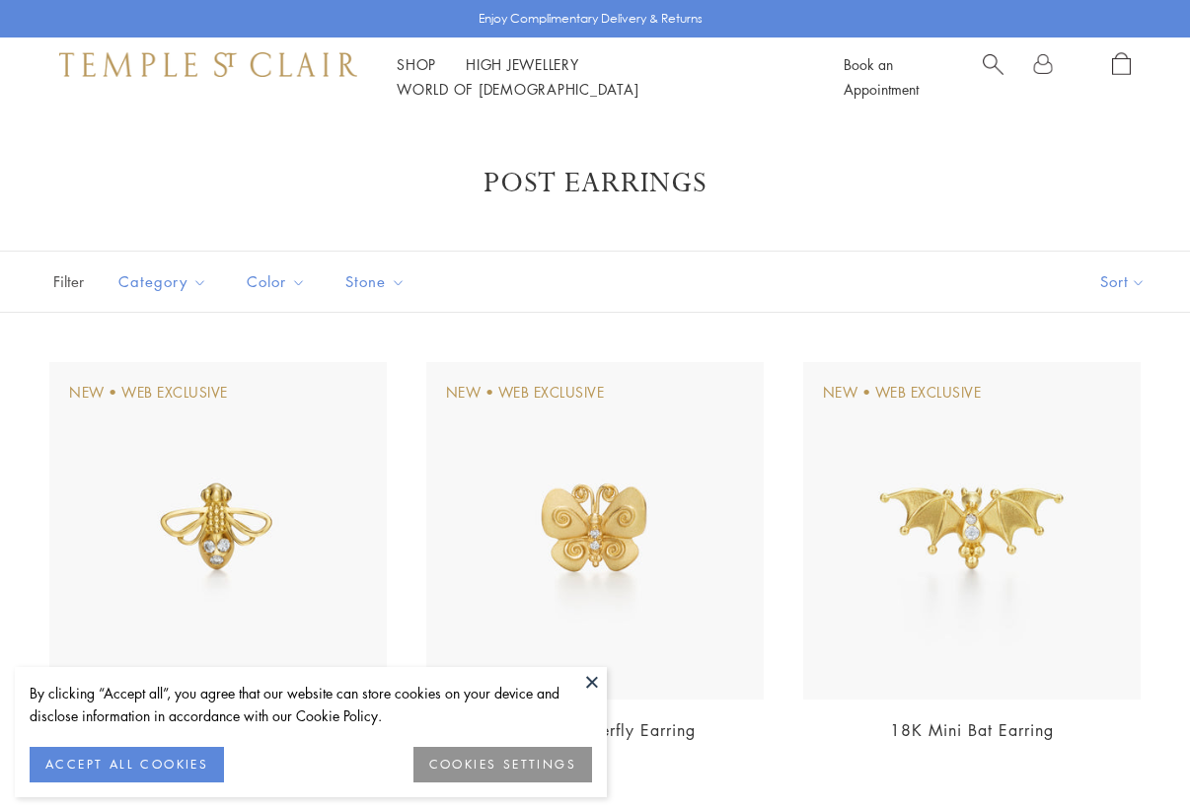 This screenshot has height=812, width=1190. Describe the element at coordinates (165, 281) in the screenshot. I see `span: Category` at that location.